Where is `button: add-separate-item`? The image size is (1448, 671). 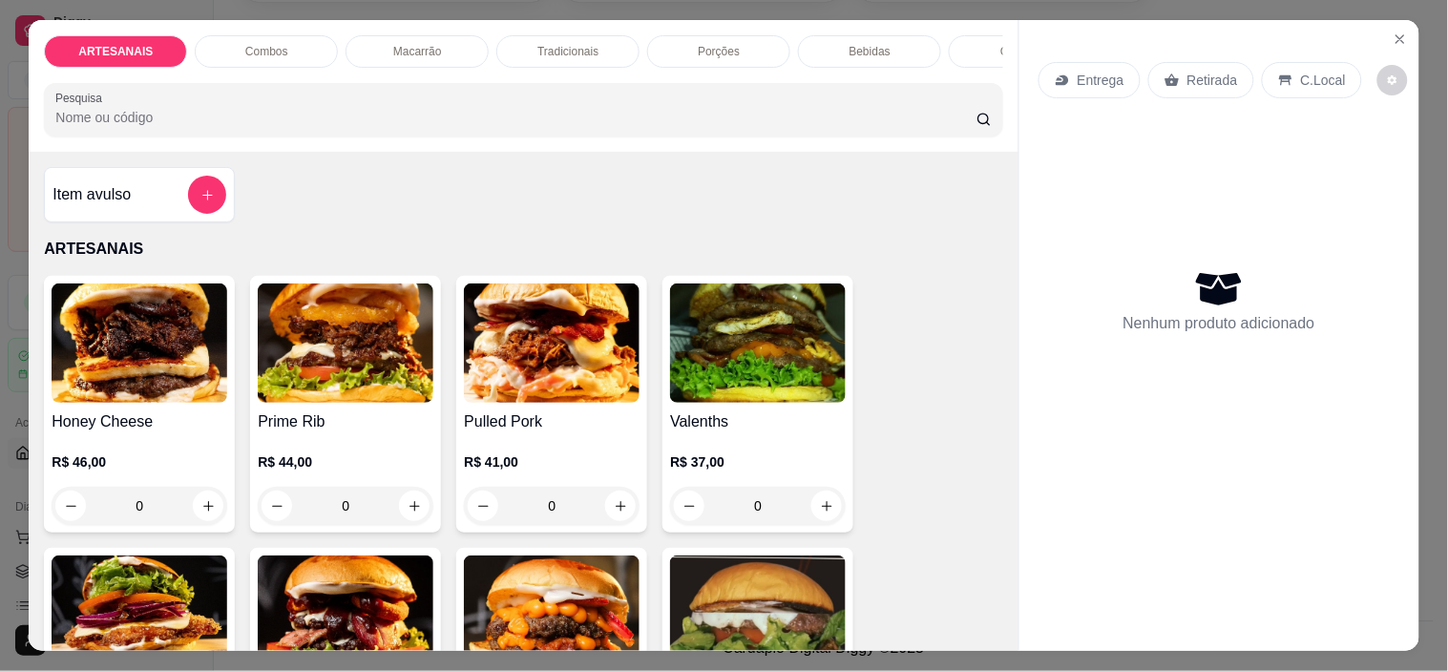
button: add-separate-item is located at coordinates (207, 195).